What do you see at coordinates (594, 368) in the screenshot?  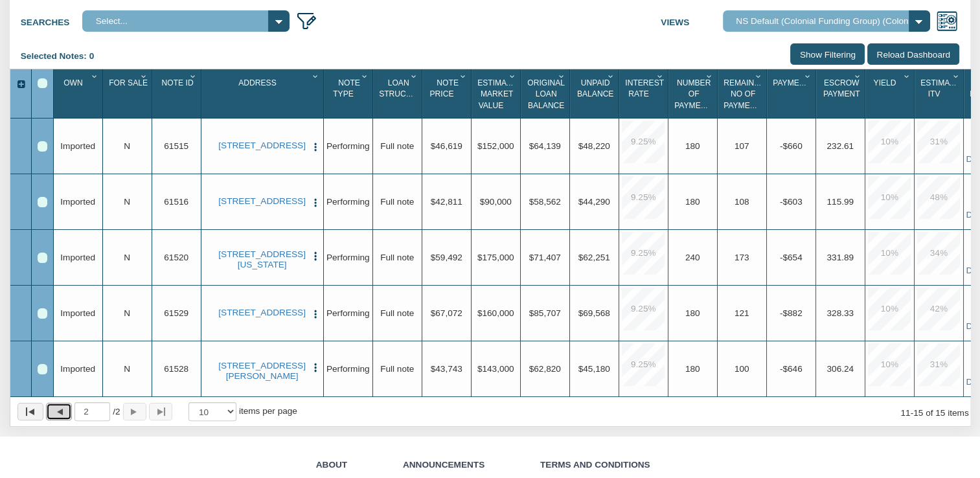 I see `span: $45,180` at bounding box center [594, 368].